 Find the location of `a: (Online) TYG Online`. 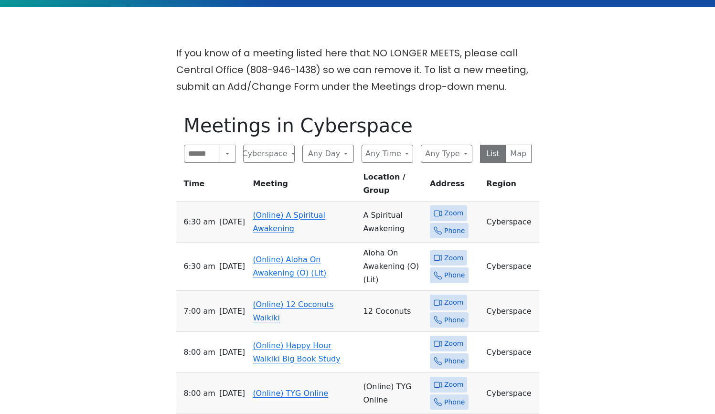

a: (Online) TYG Online is located at coordinates (290, 393).